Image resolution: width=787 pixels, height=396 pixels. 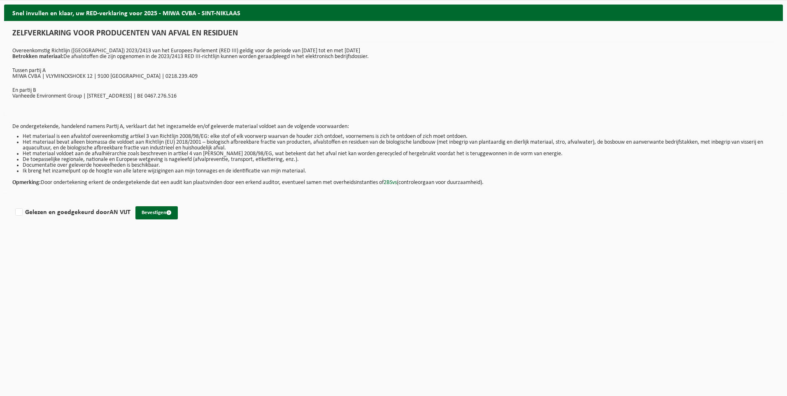 What do you see at coordinates (72, 212) in the screenshot?
I see `label: Gelezen en goedgekeurd door` at bounding box center [72, 212].